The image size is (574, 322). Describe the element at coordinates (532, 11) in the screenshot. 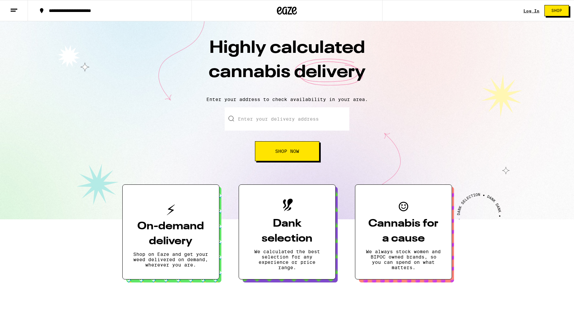

I see `a: Log In` at that location.